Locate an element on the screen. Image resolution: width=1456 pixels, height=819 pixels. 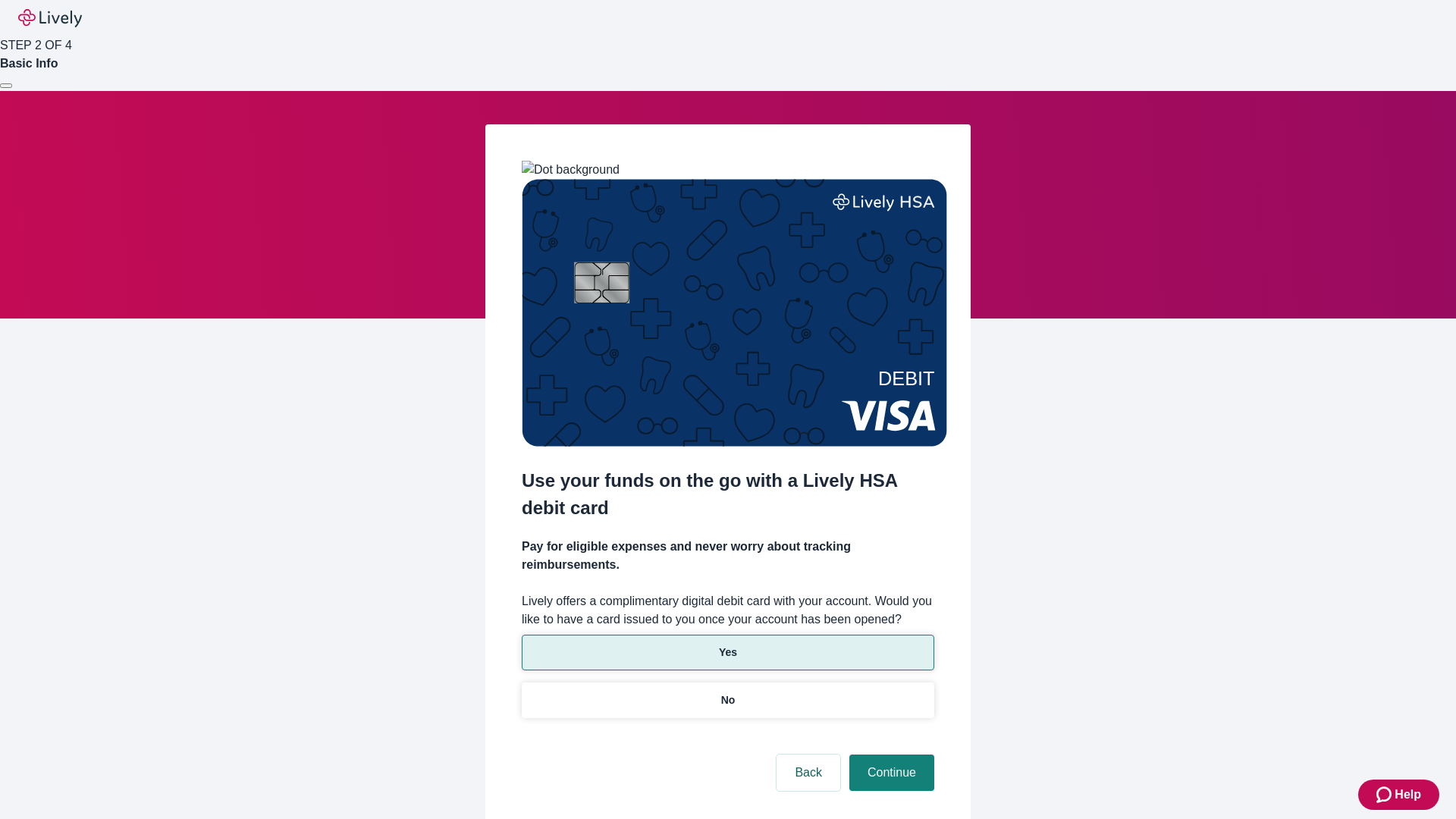
p: Yes is located at coordinates (728, 652).